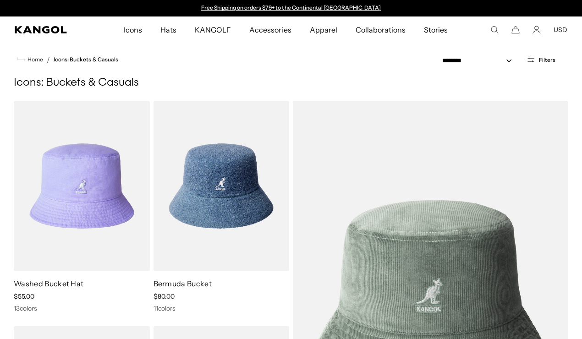 The width and height of the screenshot is (582, 339). I want to click on a: Home, so click(30, 60).